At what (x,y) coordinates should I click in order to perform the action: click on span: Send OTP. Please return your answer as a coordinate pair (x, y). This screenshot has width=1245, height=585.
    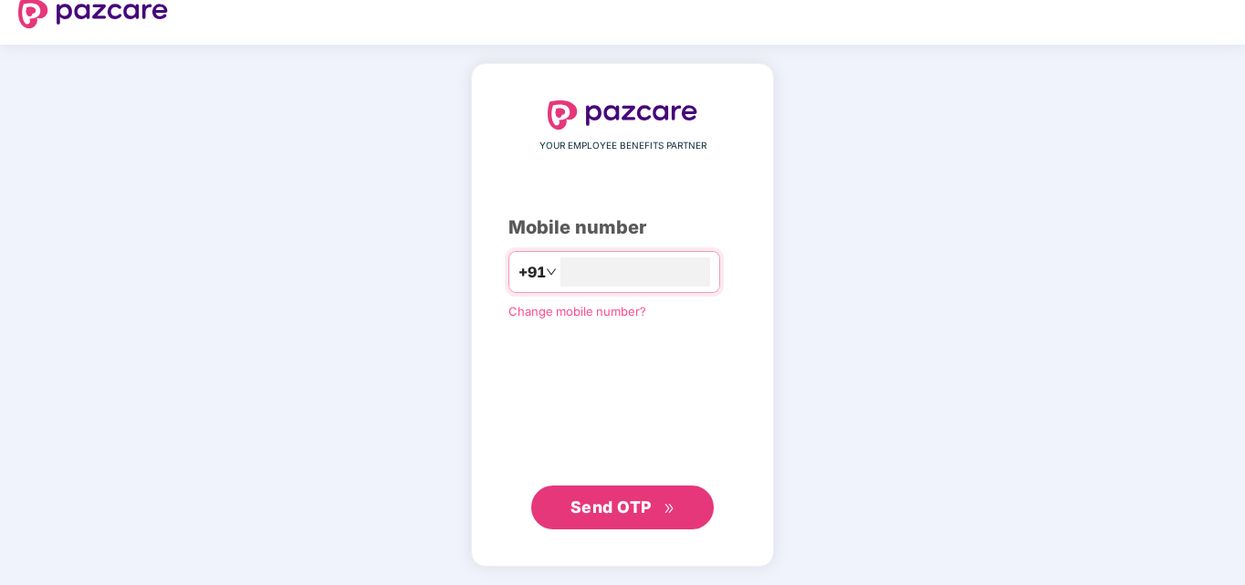
    Looking at the image, I should click on (611, 507).